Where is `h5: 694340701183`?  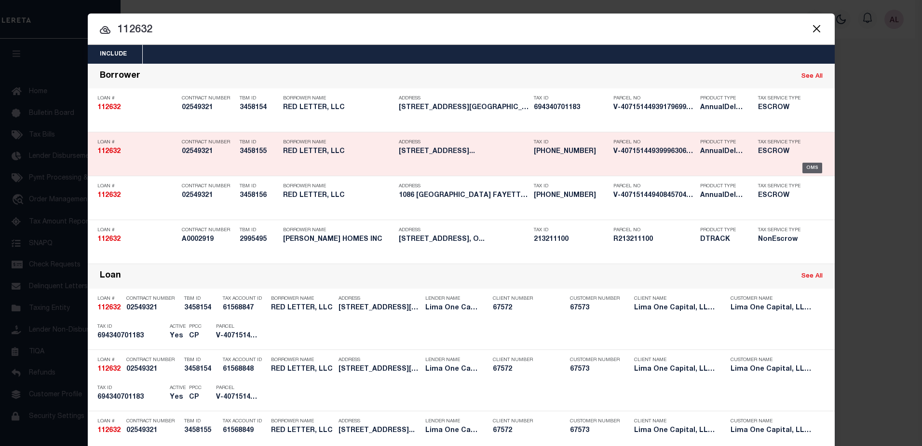 h5: 694340701183 is located at coordinates (131, 336).